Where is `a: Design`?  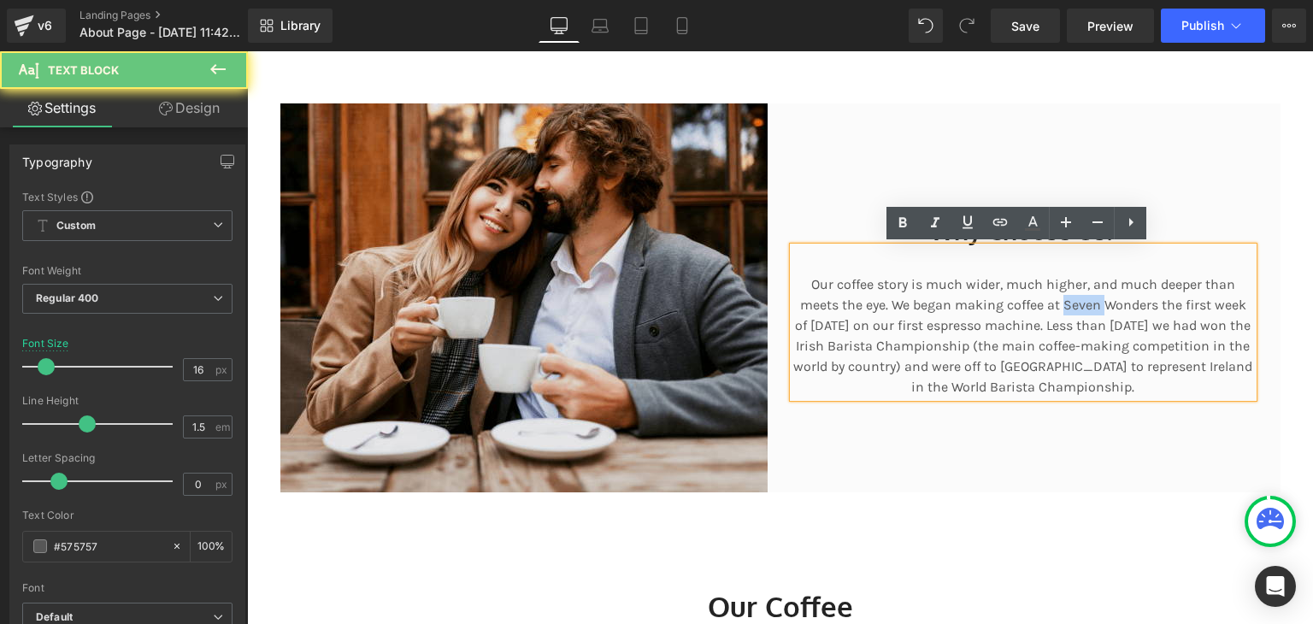
a: Design is located at coordinates (189, 108).